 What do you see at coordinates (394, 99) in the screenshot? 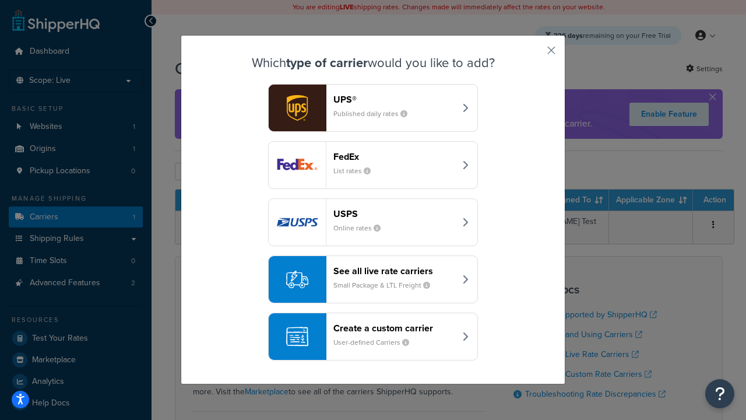
I see `header: UPS®` at bounding box center [394, 99].